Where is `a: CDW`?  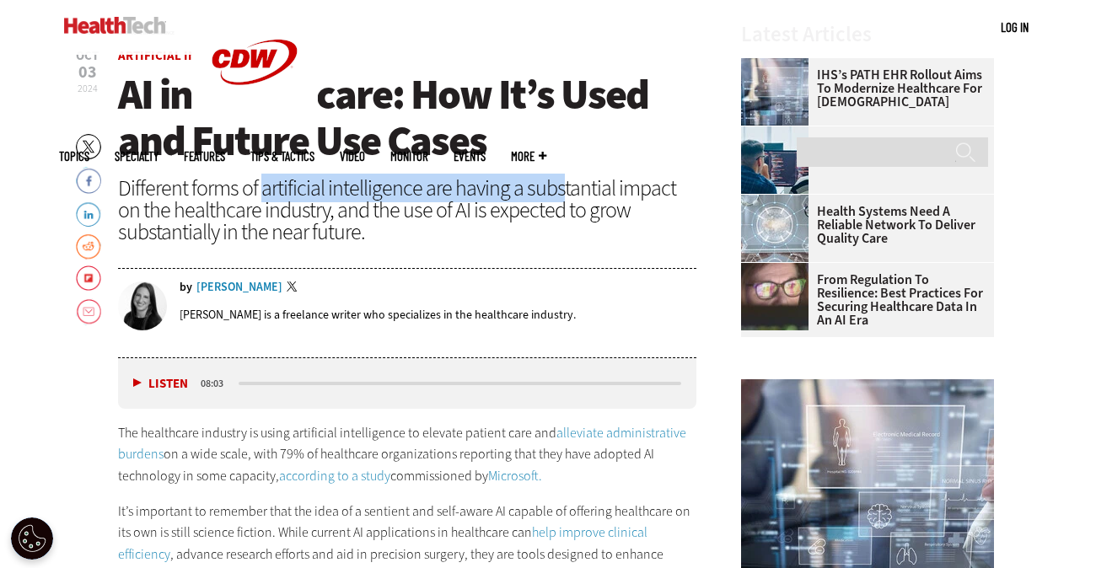
a: CDW is located at coordinates (255, 120).